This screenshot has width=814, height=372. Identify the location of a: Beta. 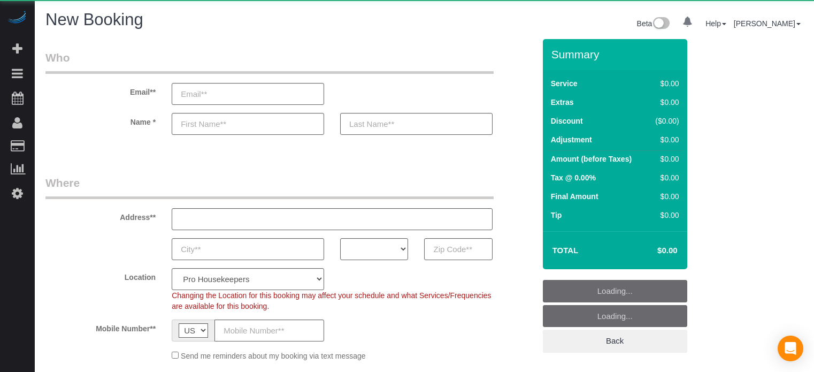
(654, 24).